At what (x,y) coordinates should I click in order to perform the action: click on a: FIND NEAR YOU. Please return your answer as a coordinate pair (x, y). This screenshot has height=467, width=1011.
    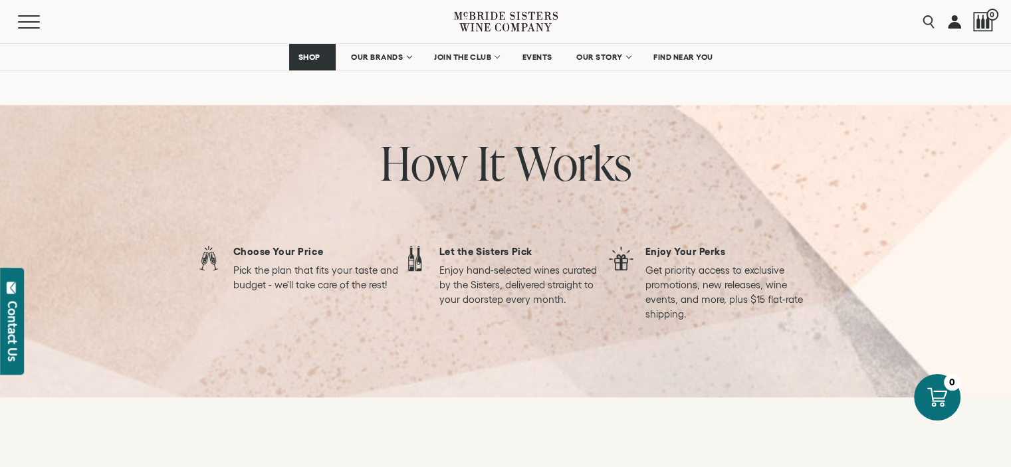
    Looking at the image, I should click on (683, 57).